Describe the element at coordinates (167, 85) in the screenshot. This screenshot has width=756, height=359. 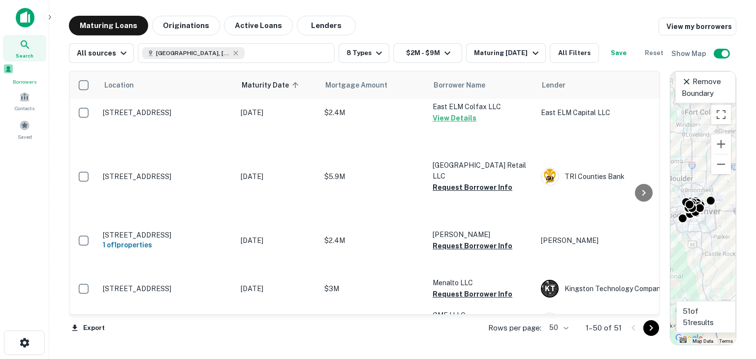
I see `th: Location` at that location.